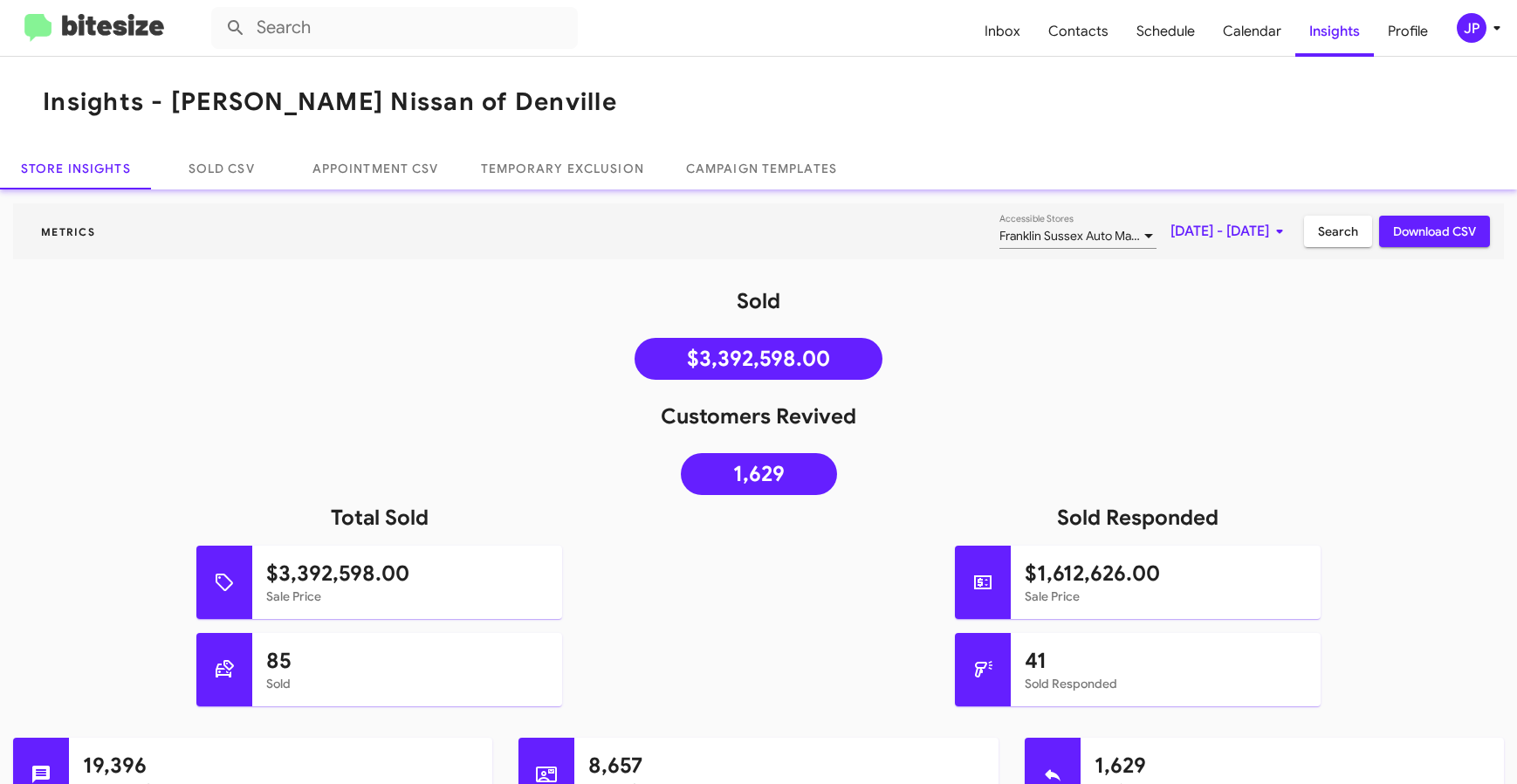  Describe the element at coordinates (1166, 574) in the screenshot. I see `h1: $1,612,626.00` at that location.